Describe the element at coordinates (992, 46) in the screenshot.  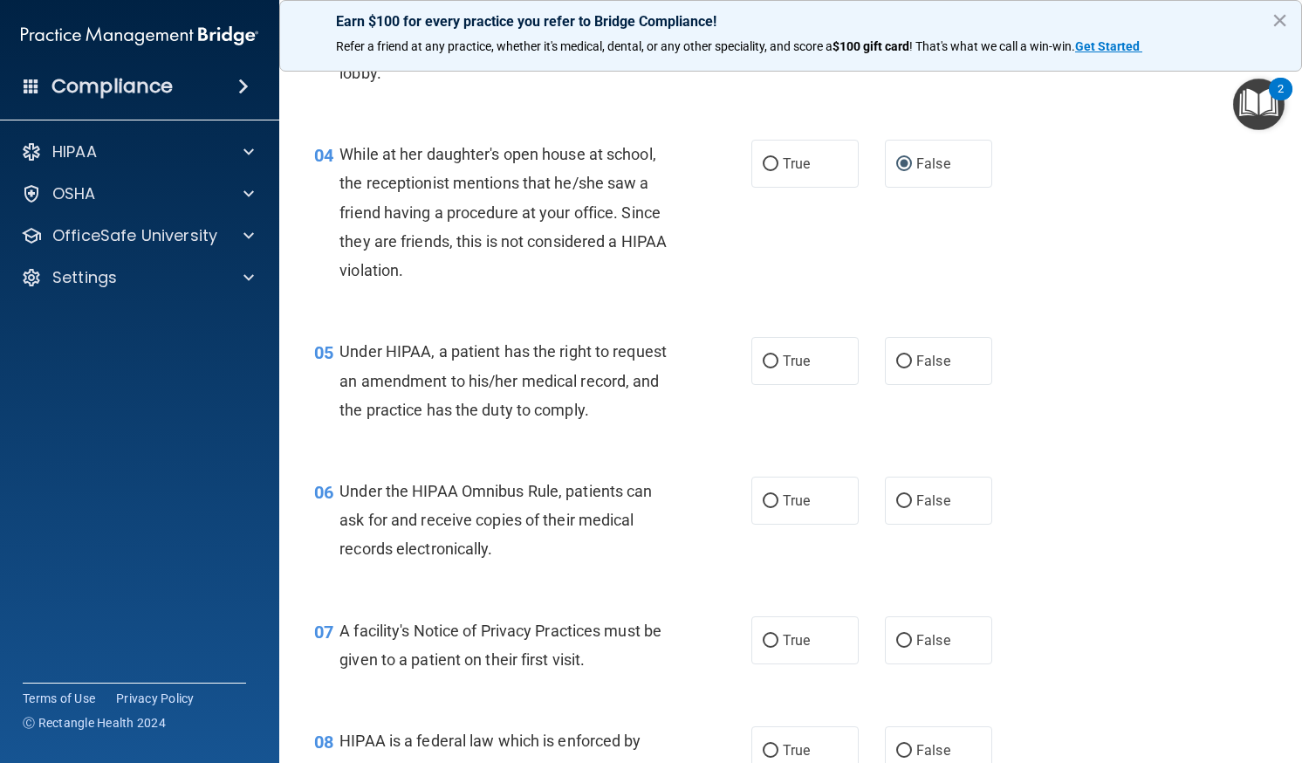
I see `span: ! That's what we call a win-win.` at that location.